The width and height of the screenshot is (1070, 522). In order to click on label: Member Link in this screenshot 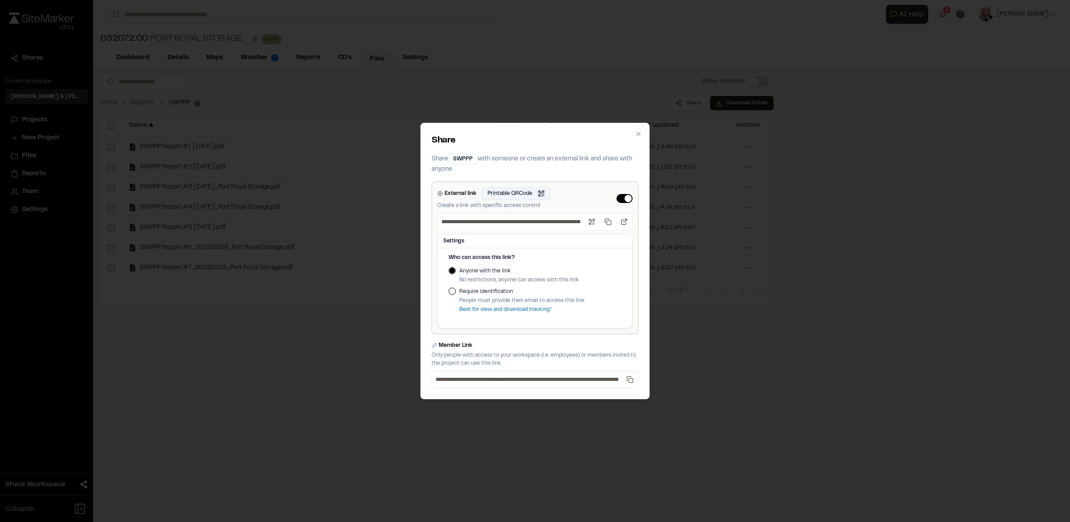, I will do `click(455, 345)`.